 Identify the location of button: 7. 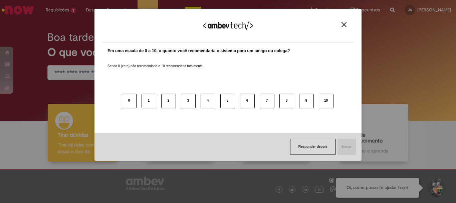
(267, 101).